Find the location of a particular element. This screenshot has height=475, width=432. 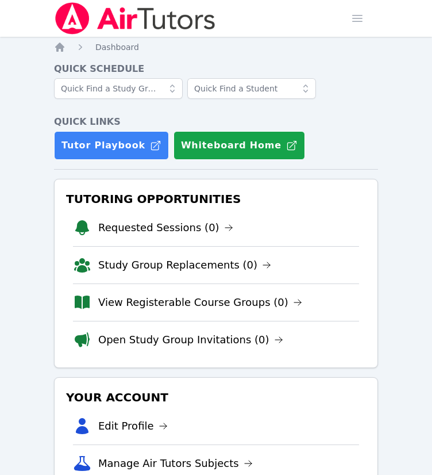

a: Dashboard is located at coordinates (117, 47).